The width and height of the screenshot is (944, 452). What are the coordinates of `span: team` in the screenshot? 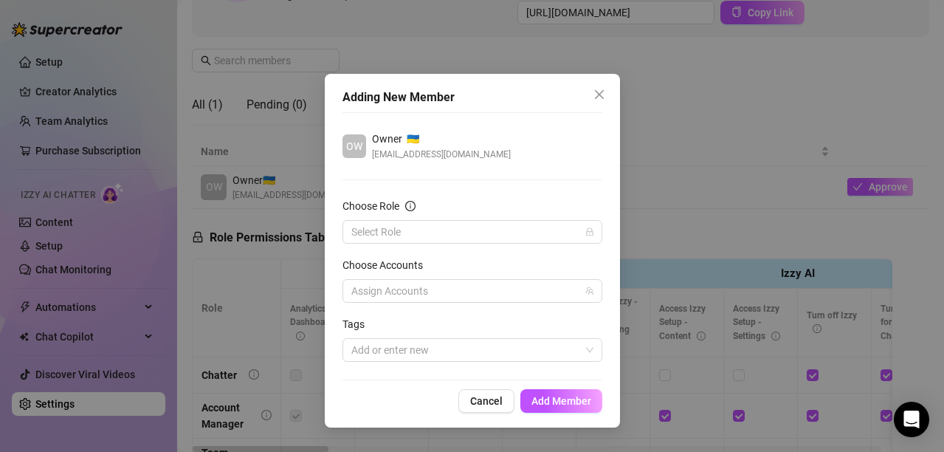 It's located at (590, 291).